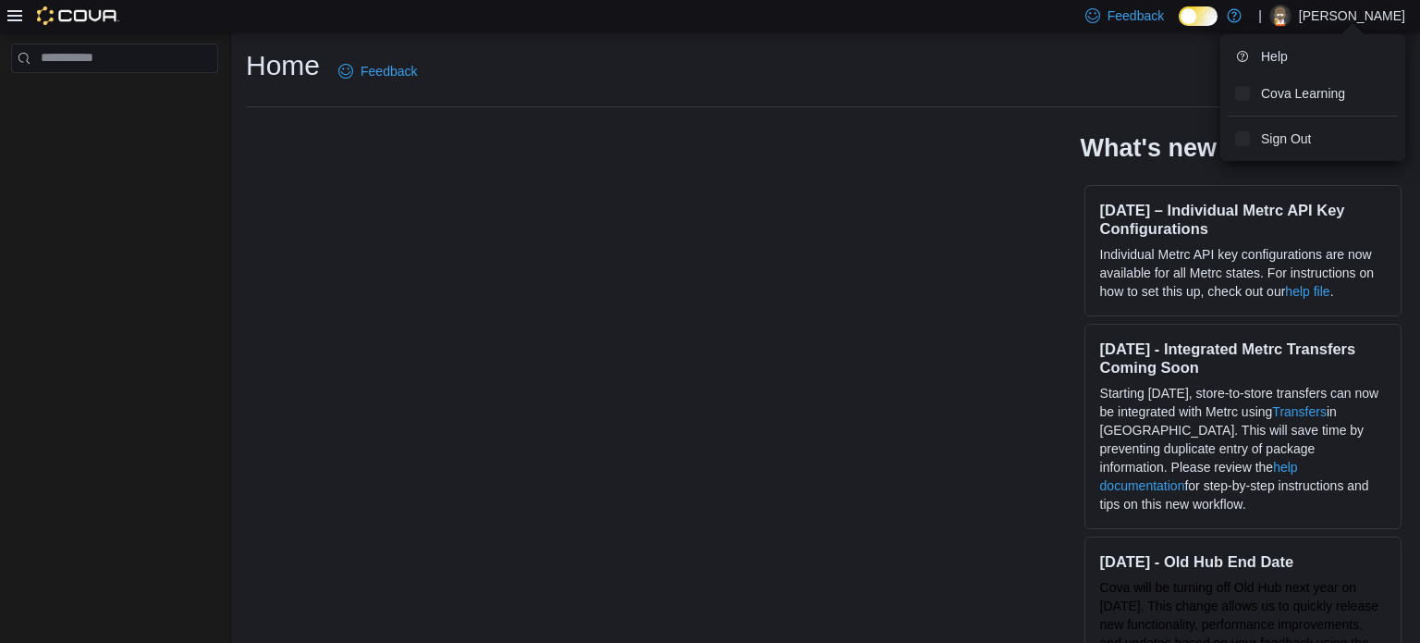 The height and width of the screenshot is (643, 1420). What do you see at coordinates (78, 16) in the screenshot?
I see `img: Cova` at bounding box center [78, 16].